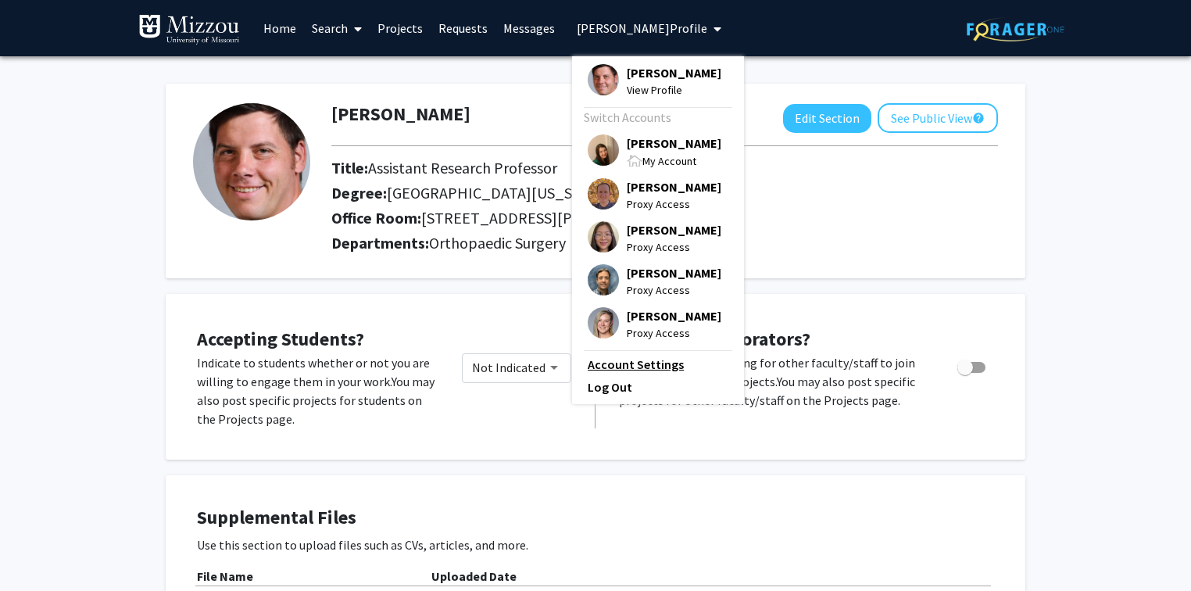 The width and height of the screenshot is (1191, 591). Describe the element at coordinates (978, 118) in the screenshot. I see `mat-icon: help` at that location.